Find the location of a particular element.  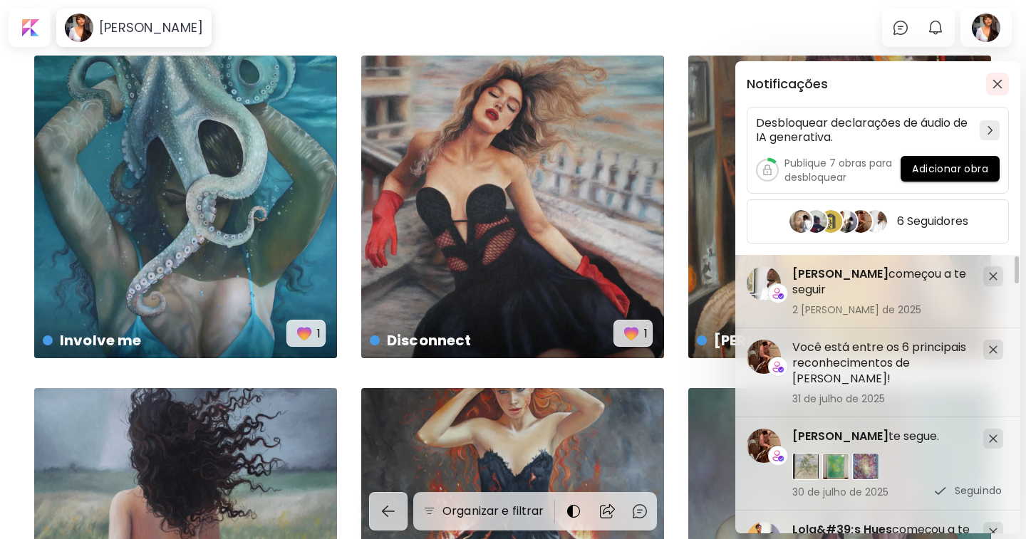

span: 30 de julho de 2025 is located at coordinates (882, 492).